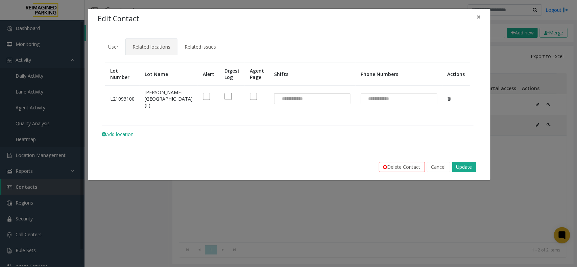 The image size is (577, 267). I want to click on button: Cancel, so click(438, 167).